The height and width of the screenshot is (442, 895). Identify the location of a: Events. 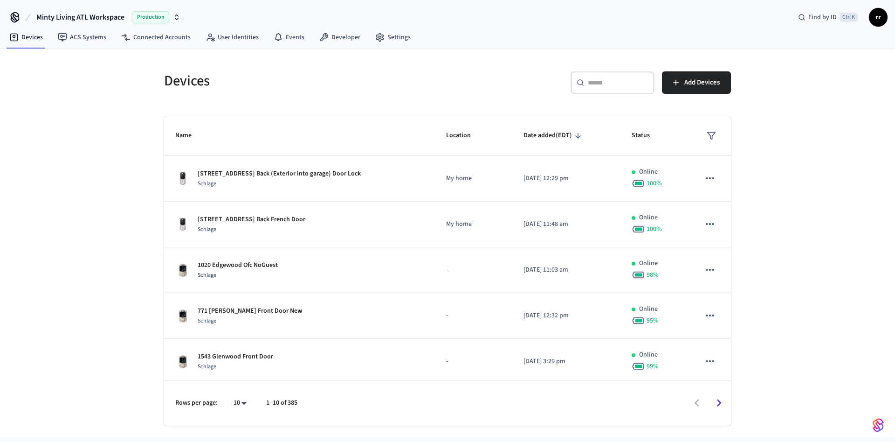
(289, 37).